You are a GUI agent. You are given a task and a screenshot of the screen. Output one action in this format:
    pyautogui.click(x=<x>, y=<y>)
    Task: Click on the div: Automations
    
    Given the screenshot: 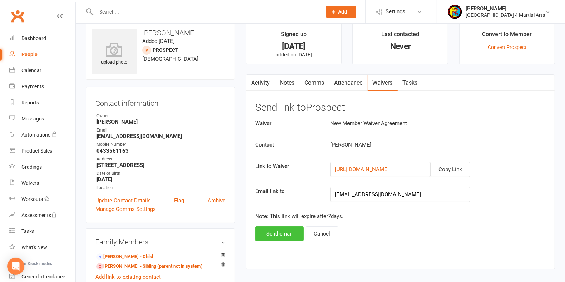 What is the action you would take?
    pyautogui.click(x=36, y=135)
    